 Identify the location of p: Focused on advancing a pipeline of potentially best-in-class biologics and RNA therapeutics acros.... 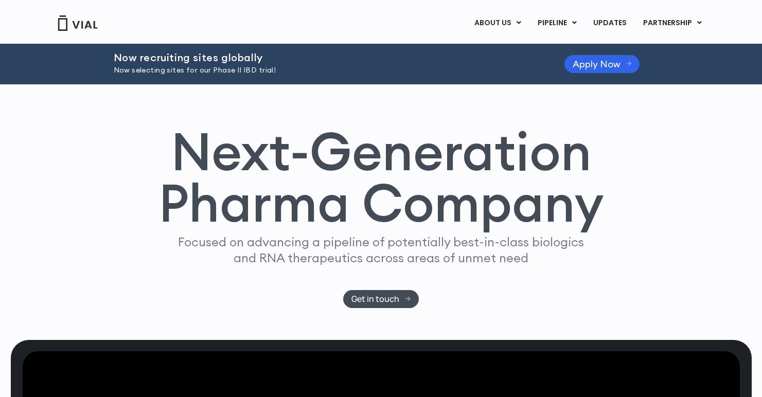
(382, 250).